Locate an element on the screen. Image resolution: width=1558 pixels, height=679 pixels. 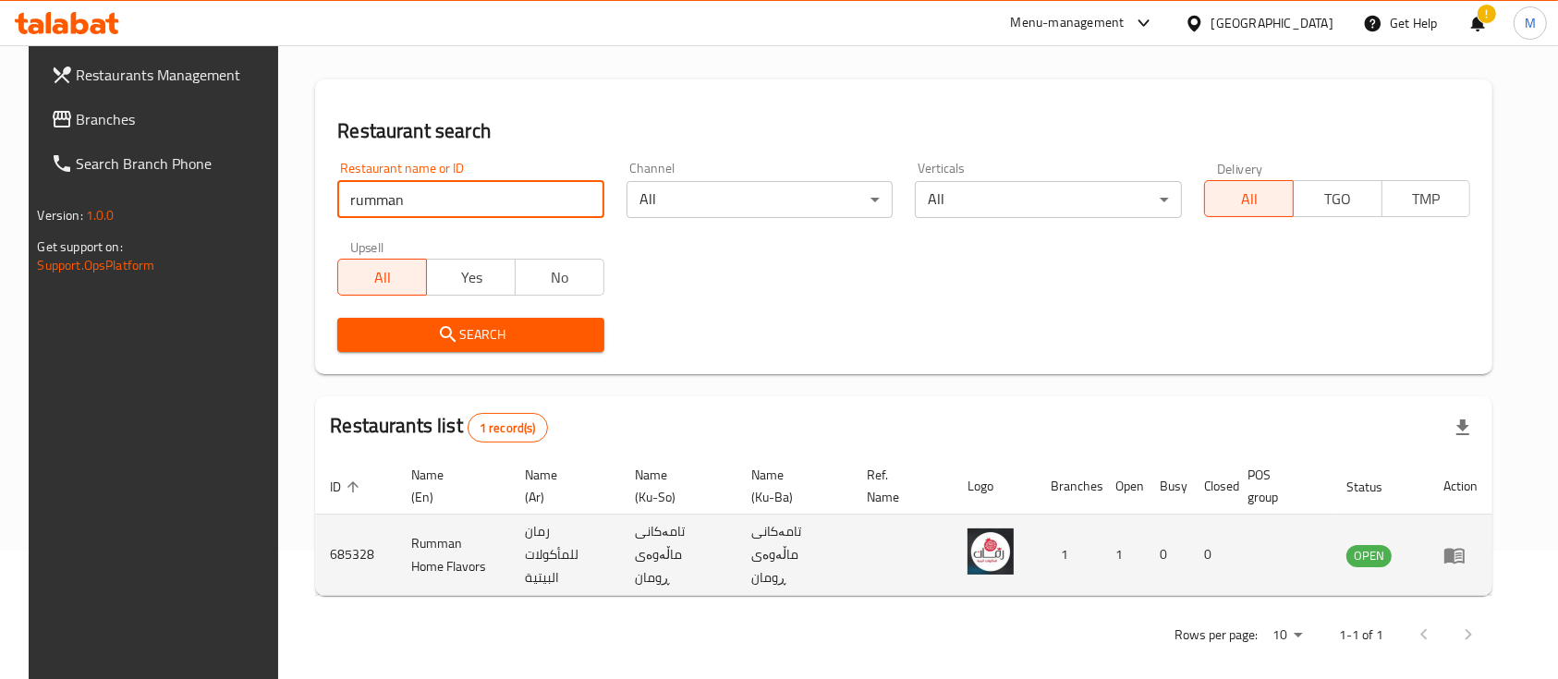
button: TMP is located at coordinates (1426, 199).